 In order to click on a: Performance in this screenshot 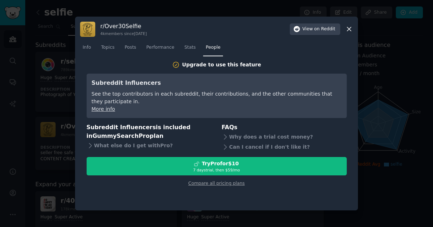, I will do `click(160, 49)`.